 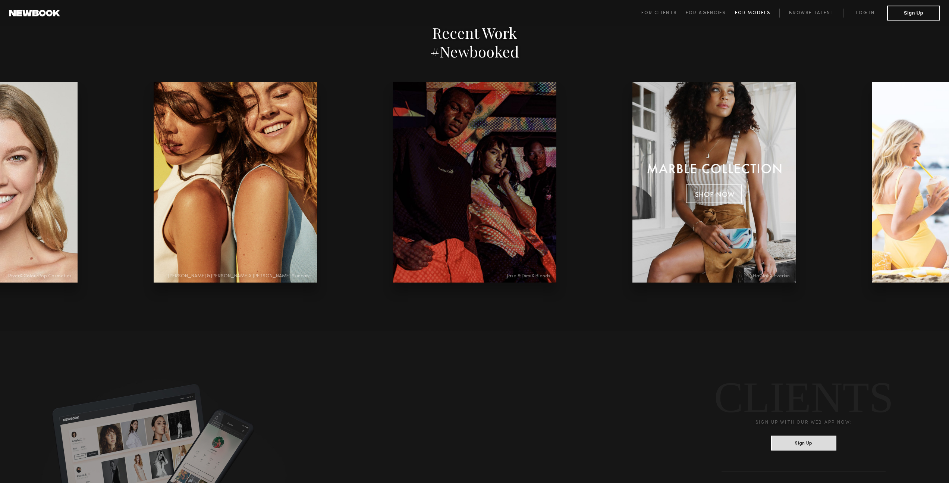 What do you see at coordinates (811, 13) in the screenshot?
I see `a: Browse Talent` at bounding box center [811, 13].